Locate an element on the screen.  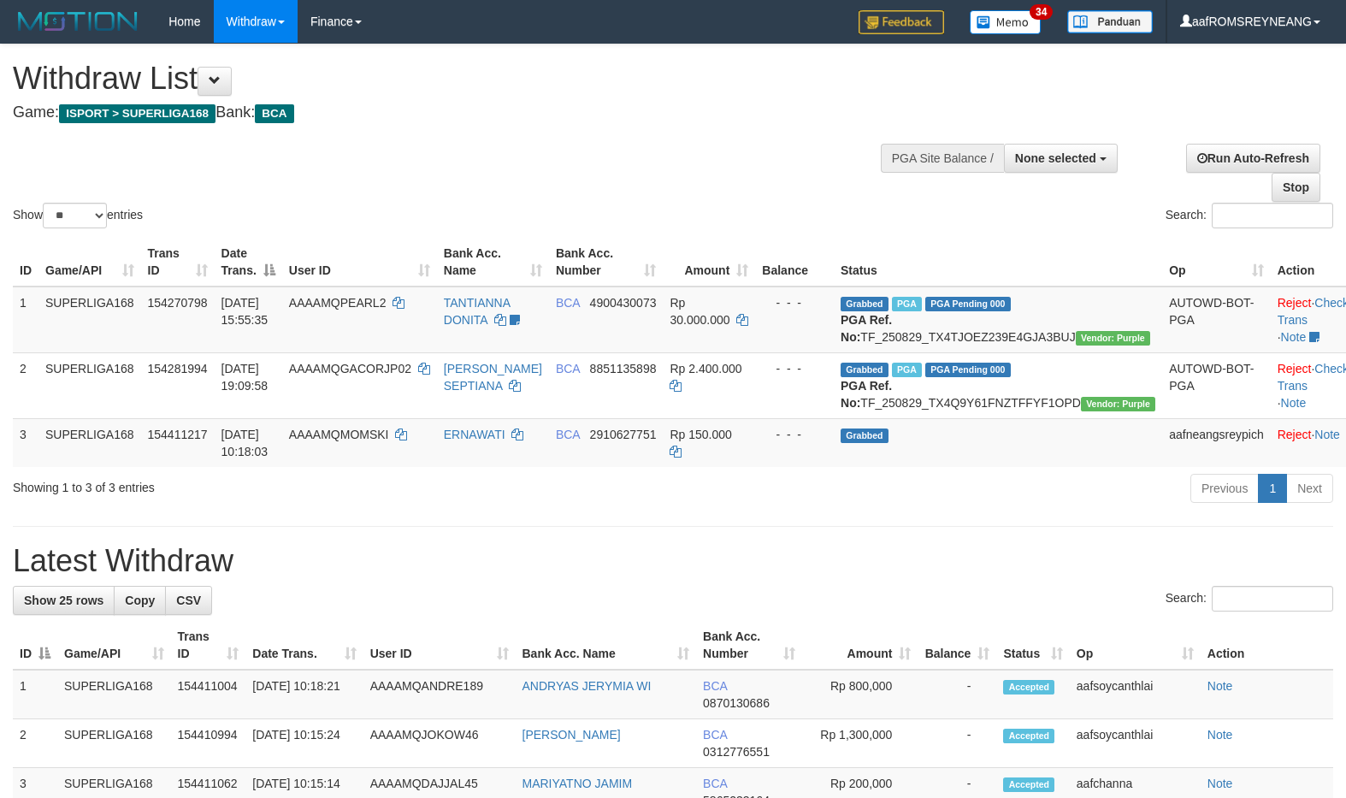
th: Status: activate to sort column ascending is located at coordinates (1032, 645).